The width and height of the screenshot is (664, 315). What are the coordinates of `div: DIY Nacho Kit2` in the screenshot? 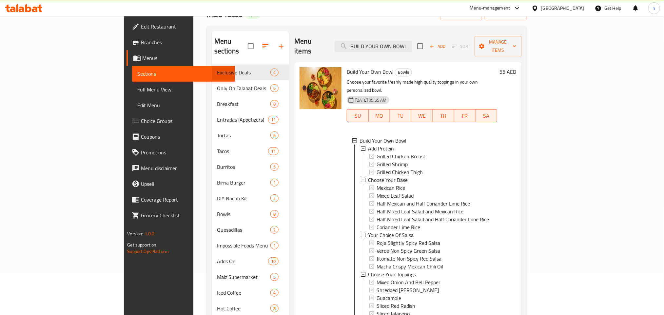 It's located at (250, 198).